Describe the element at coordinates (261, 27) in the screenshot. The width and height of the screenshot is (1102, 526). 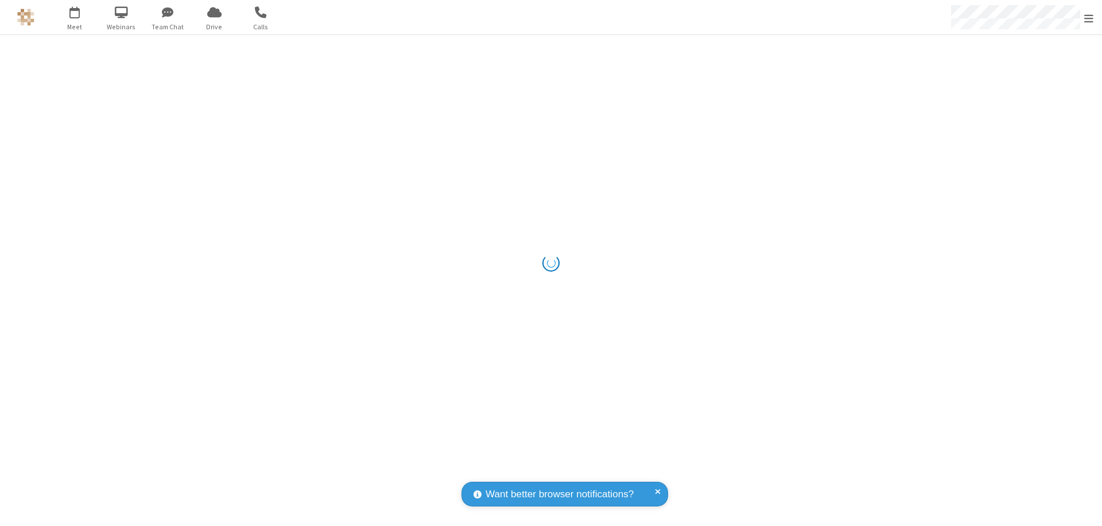
I see `span: Calls` at that location.